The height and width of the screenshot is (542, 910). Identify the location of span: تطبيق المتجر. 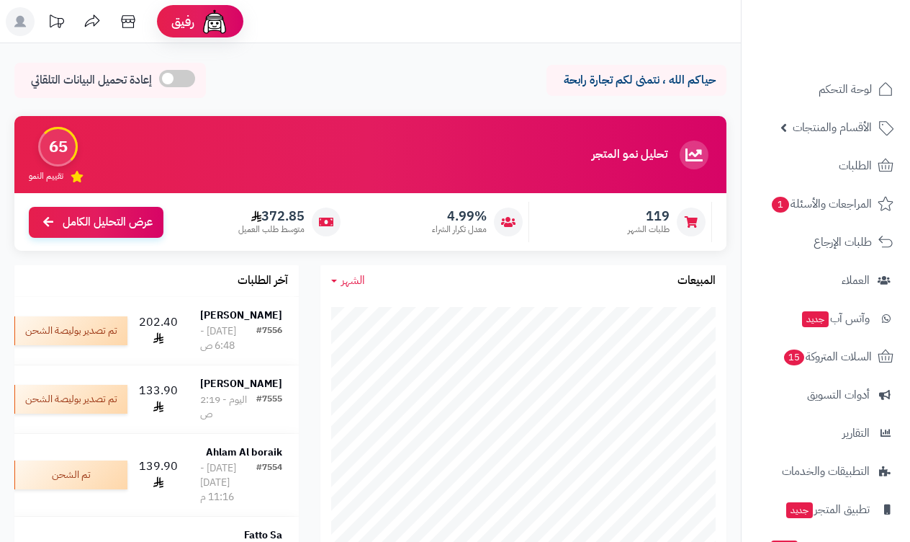
(828, 509).